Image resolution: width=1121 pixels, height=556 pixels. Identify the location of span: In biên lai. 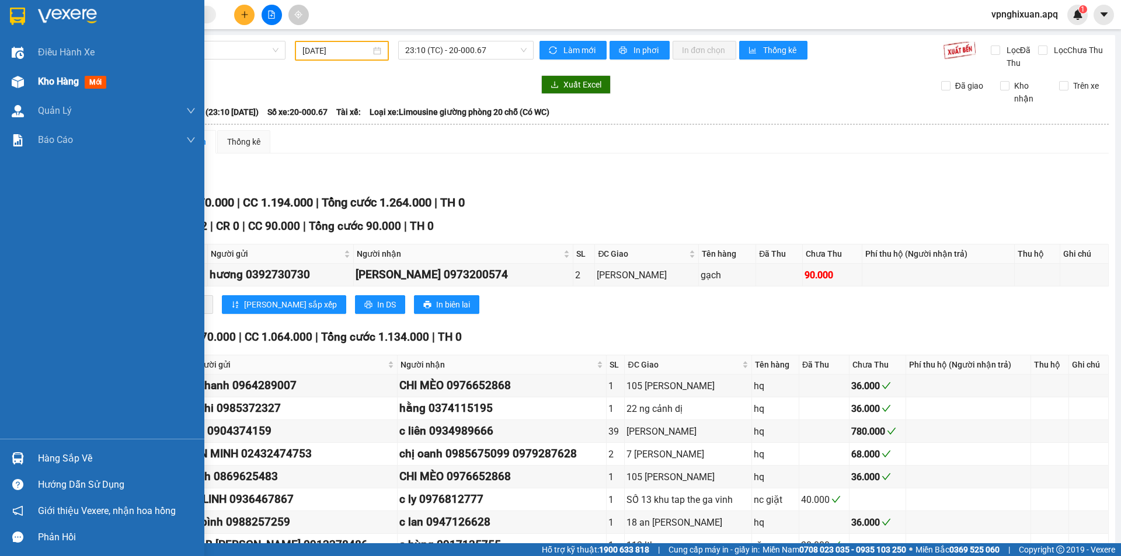
(453, 305).